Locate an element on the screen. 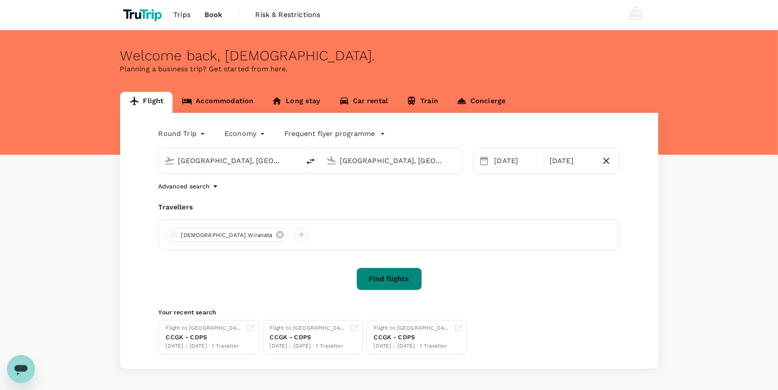  span: Risk & Restrictions is located at coordinates (288, 15).